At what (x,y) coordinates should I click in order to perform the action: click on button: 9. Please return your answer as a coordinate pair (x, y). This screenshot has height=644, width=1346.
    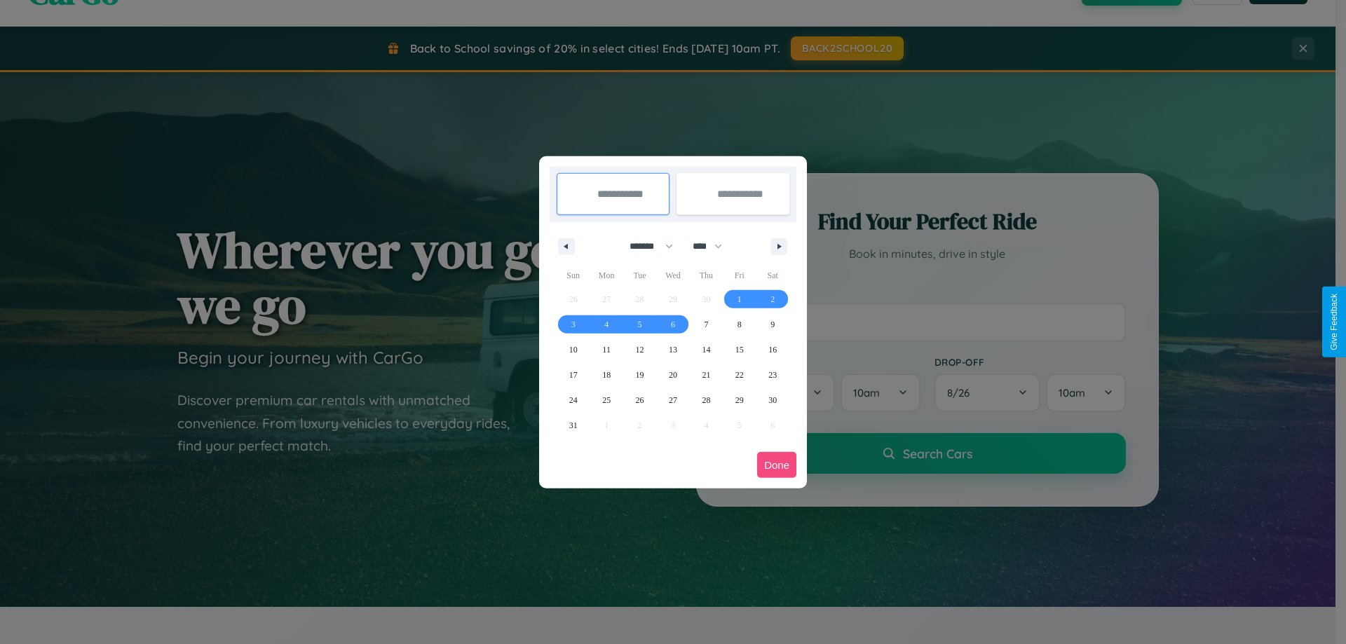
    Looking at the image, I should click on (772, 325).